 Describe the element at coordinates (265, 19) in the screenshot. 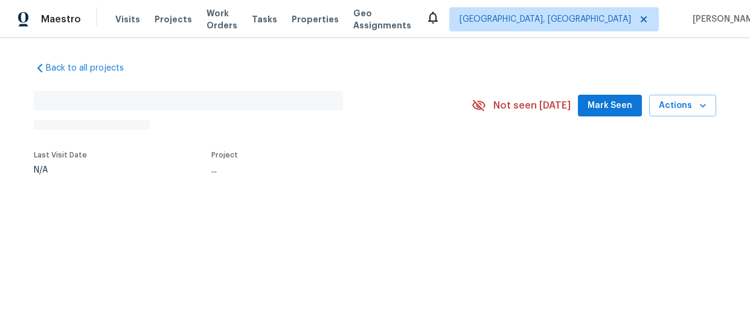

I see `span: Tasks` at that location.